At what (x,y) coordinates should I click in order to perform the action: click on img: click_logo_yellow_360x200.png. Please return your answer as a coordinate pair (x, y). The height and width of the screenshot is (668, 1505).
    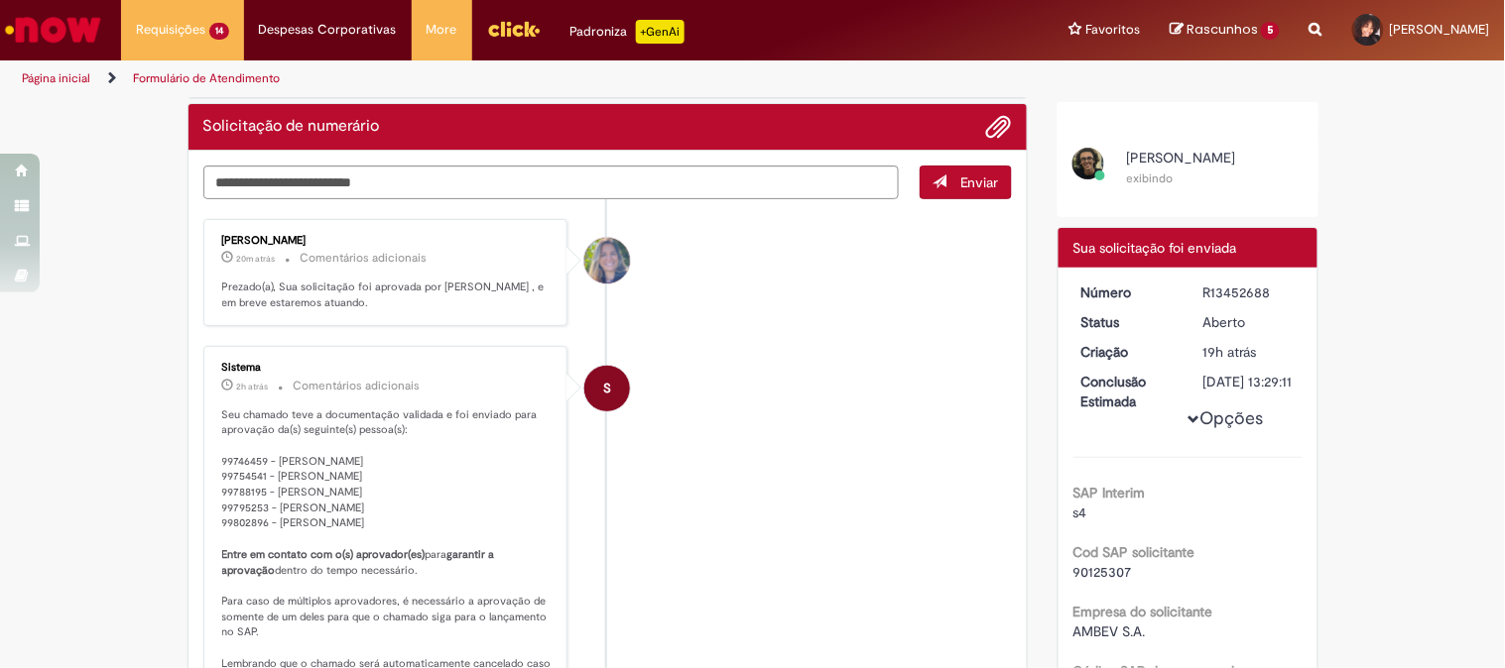
    Looking at the image, I should click on (514, 29).